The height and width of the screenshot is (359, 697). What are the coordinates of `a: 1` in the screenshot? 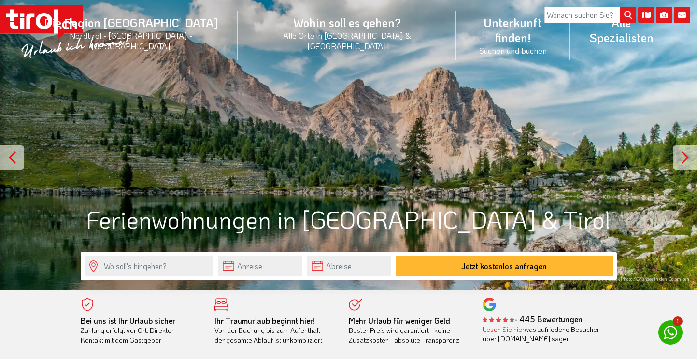 It's located at (671, 332).